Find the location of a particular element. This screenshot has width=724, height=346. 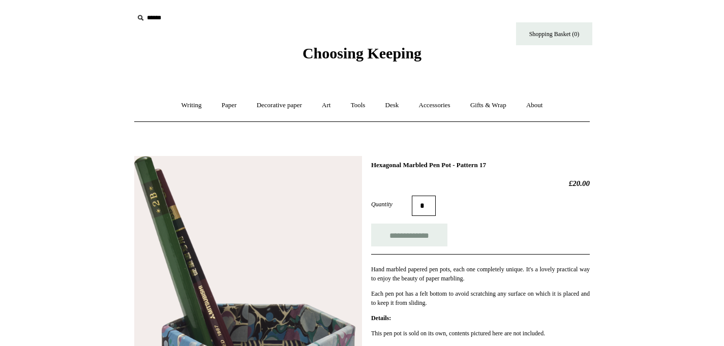

h1: Hexagonal Marbled Pen Pot - Pattern 17 is located at coordinates (481, 165).